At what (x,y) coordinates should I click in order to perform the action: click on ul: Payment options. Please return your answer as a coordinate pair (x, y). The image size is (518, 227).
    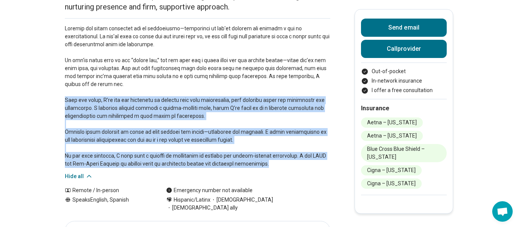
    Looking at the image, I should click on (404, 81).